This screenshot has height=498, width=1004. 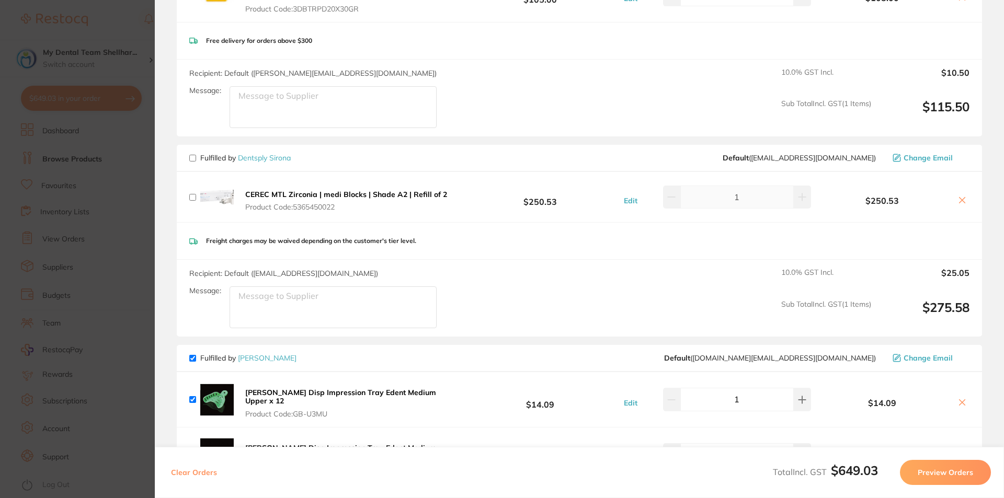 I want to click on img: NnU4bXZrcw, so click(x=217, y=400).